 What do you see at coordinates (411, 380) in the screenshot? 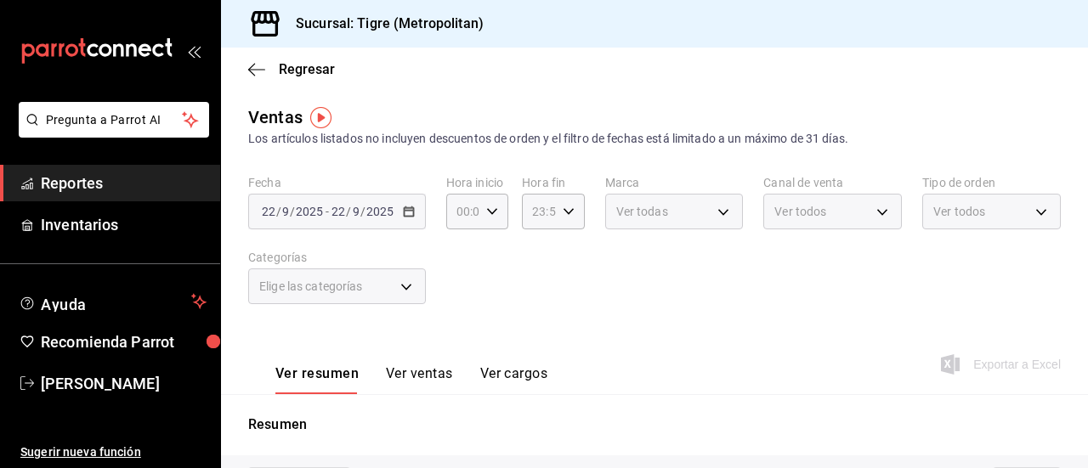
I see `div: navigation tabs` at bounding box center [411, 380].